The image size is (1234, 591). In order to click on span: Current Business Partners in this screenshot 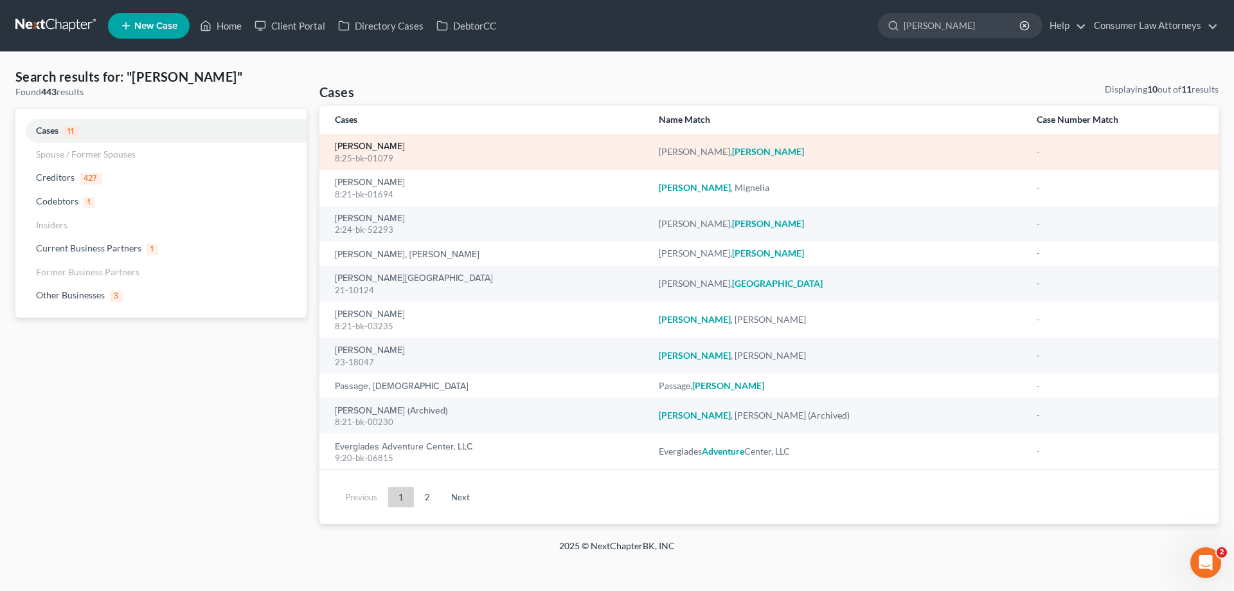, I will do `click(89, 247)`.